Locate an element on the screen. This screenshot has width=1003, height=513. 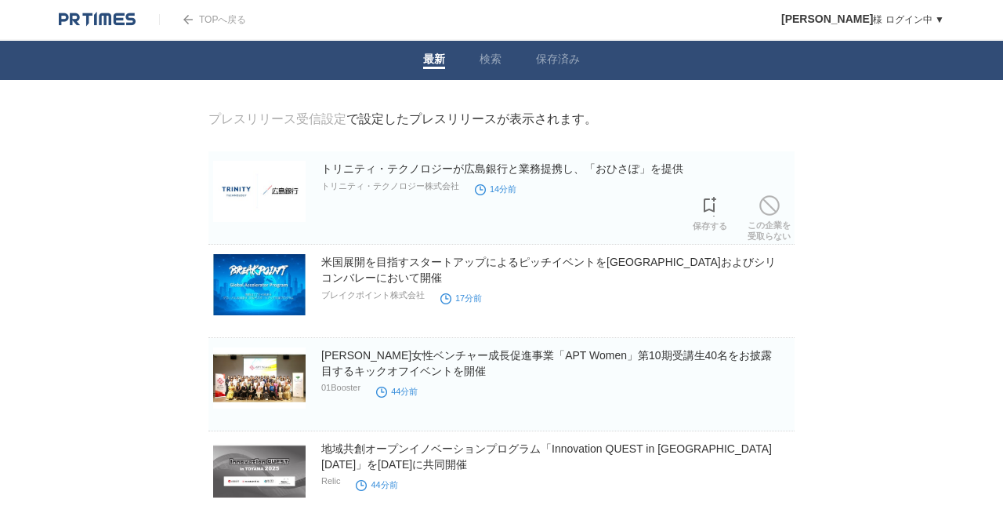
a: プレスリリース受信設定 is located at coordinates (277, 118).